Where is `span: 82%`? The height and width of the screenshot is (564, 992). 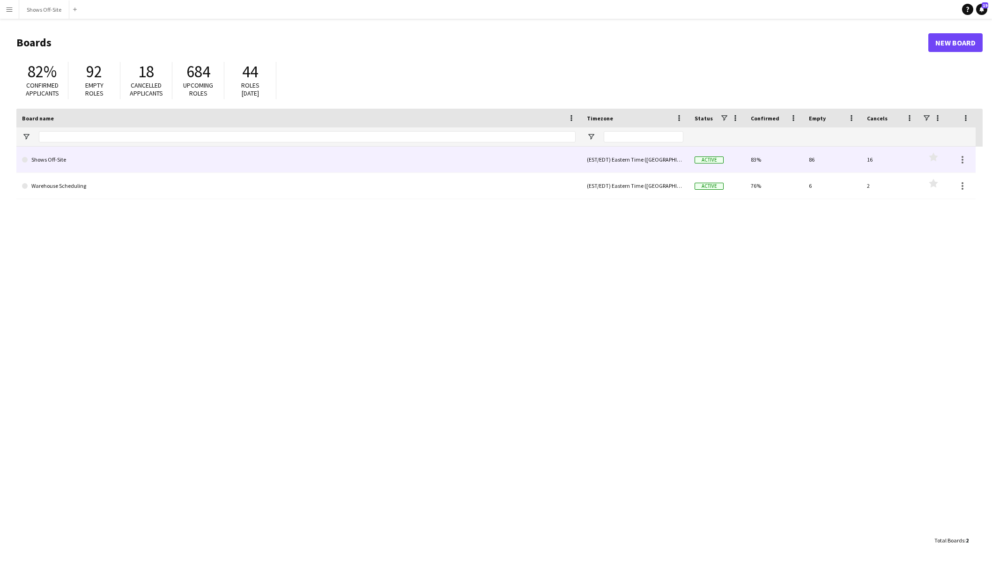
span: 82% is located at coordinates (42, 72).